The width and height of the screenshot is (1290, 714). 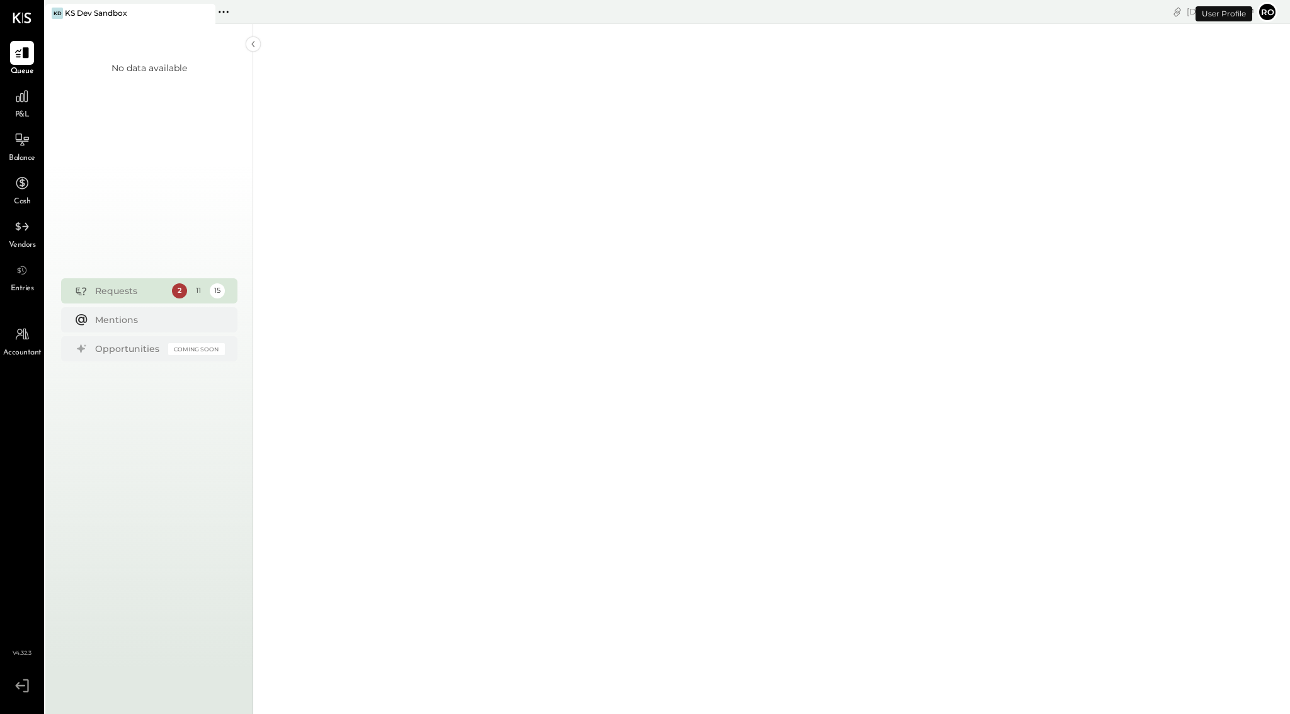 I want to click on div: User Profile, so click(x=1224, y=14).